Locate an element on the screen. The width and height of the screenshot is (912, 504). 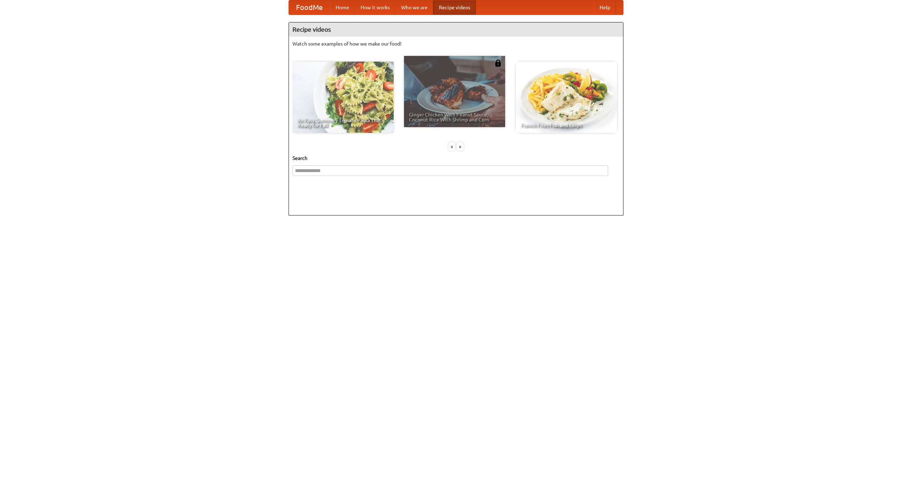
a: Who we are is located at coordinates (414, 7).